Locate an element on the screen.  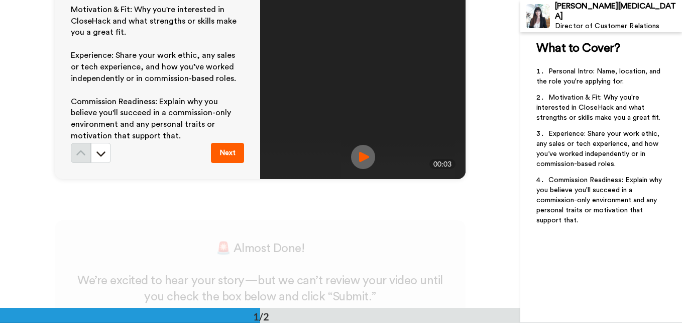
img: ic_record_play.svg is located at coordinates (363, 157).